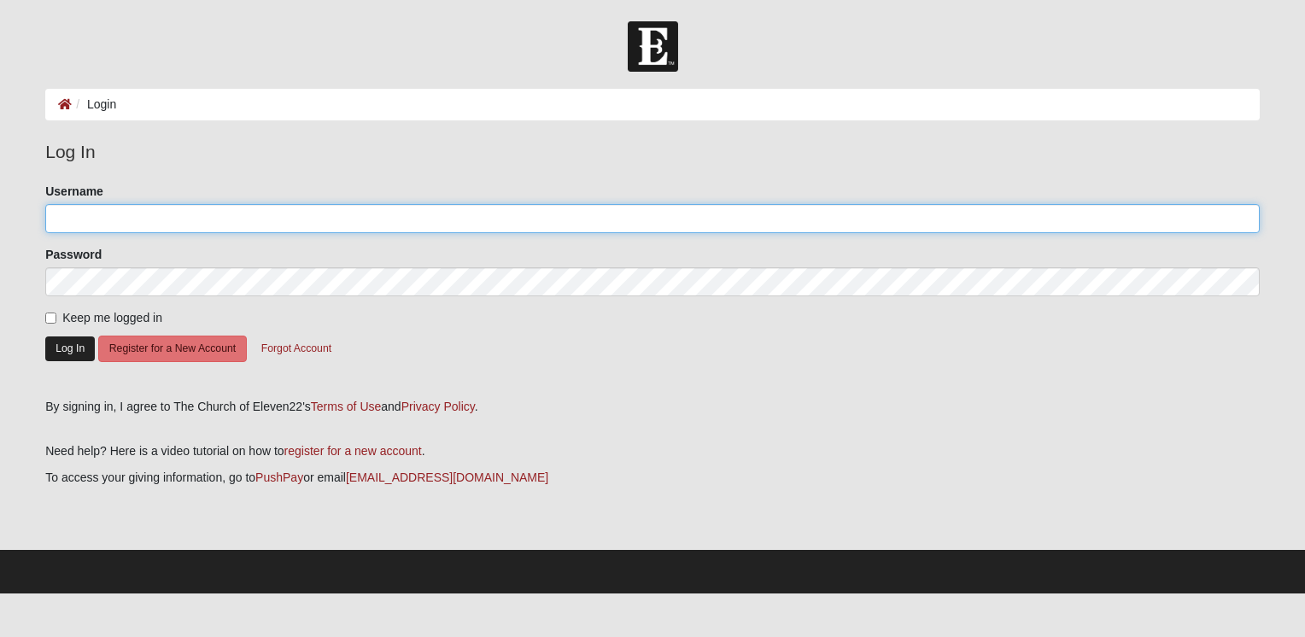  Describe the element at coordinates (346, 407) in the screenshot. I see `a: Terms of Use` at that location.